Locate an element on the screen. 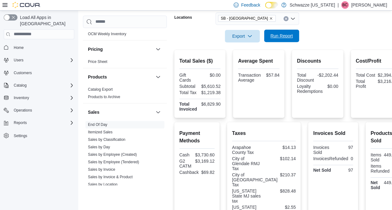  a: Sales by Employee (Tendered) is located at coordinates (114, 162).